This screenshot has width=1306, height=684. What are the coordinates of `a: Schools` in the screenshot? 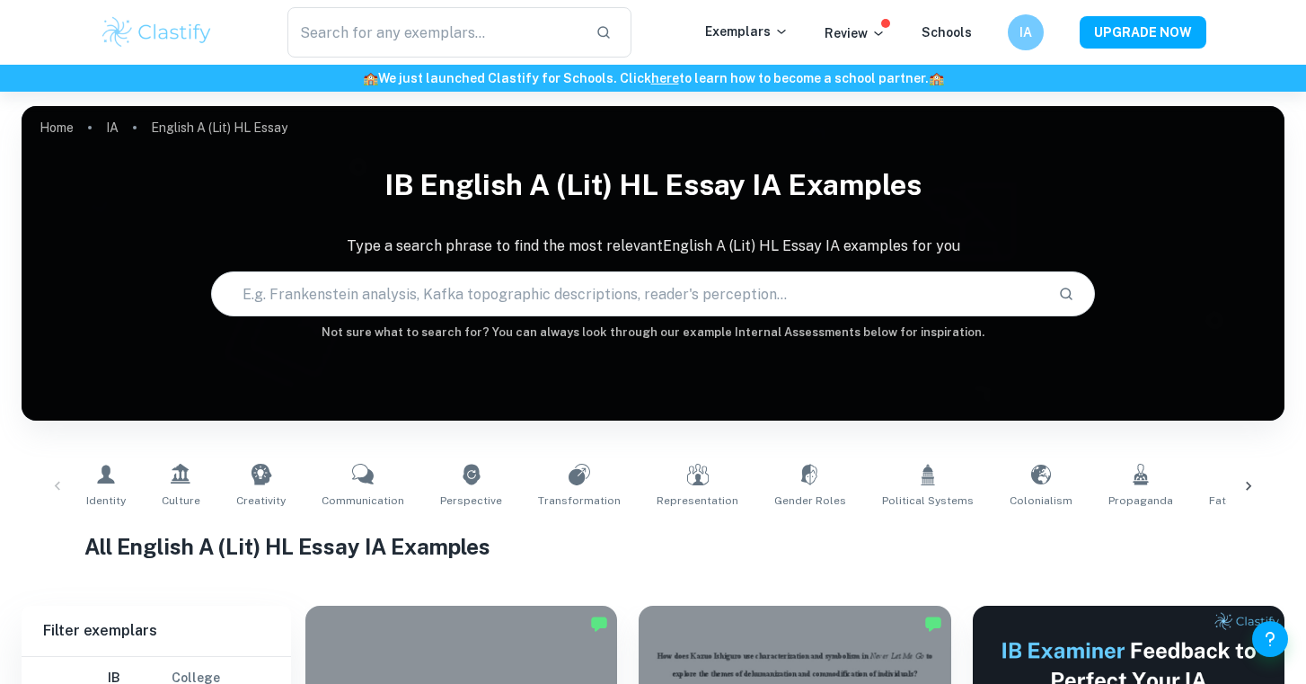 It's located at (947, 32).